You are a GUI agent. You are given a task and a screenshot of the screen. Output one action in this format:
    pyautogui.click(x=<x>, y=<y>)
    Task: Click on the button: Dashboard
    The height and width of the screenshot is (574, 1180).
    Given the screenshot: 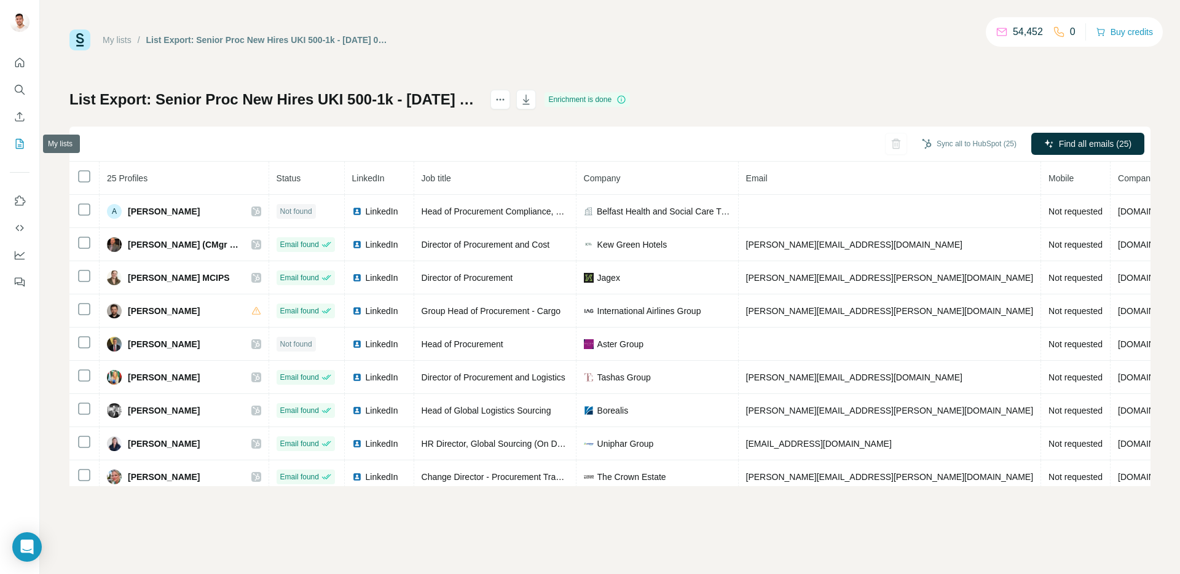 What is the action you would take?
    pyautogui.click(x=20, y=255)
    